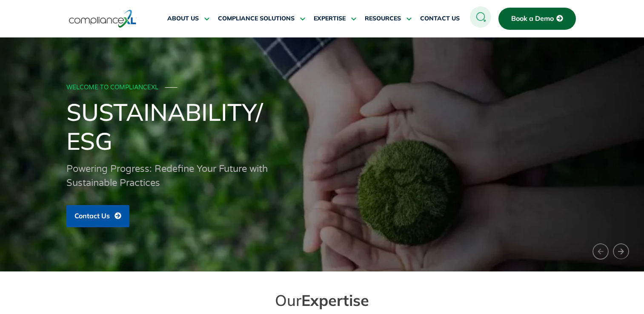  I want to click on img: logo-one.svg, so click(103, 19).